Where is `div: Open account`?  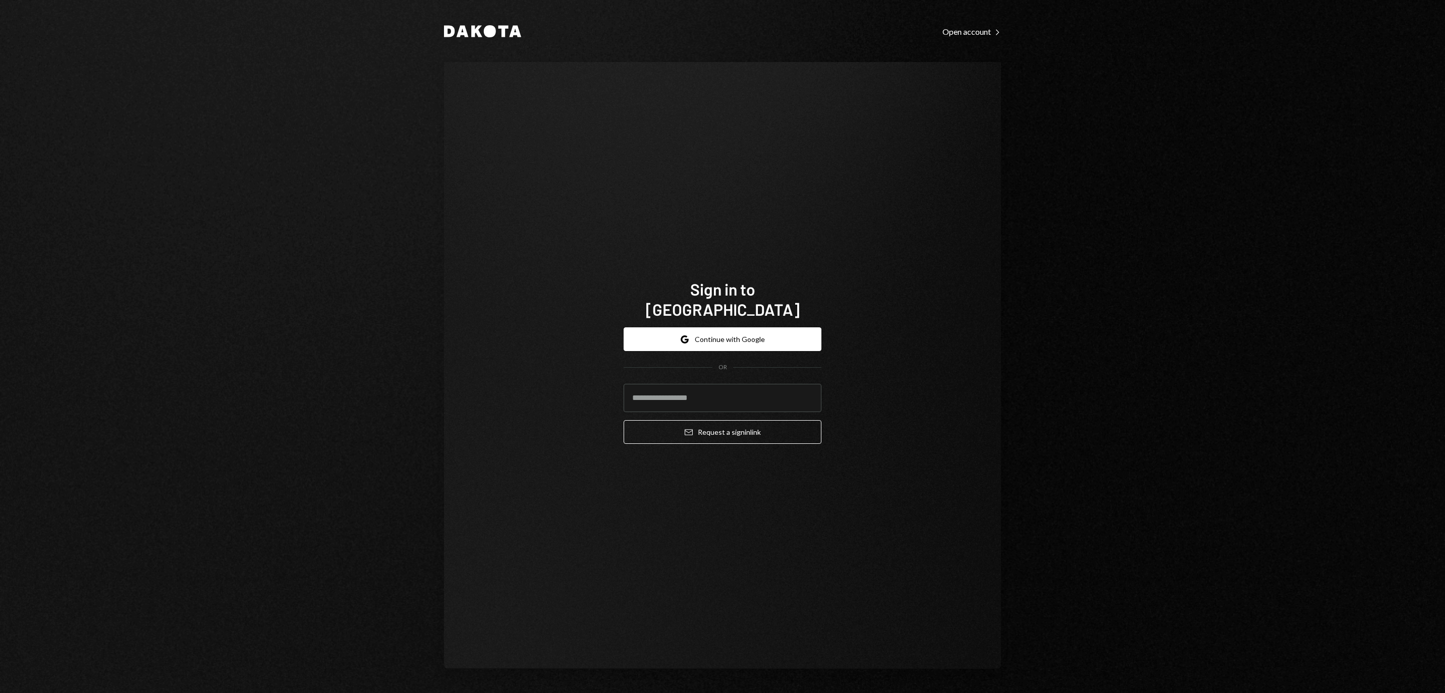 div: Open account is located at coordinates (972, 32).